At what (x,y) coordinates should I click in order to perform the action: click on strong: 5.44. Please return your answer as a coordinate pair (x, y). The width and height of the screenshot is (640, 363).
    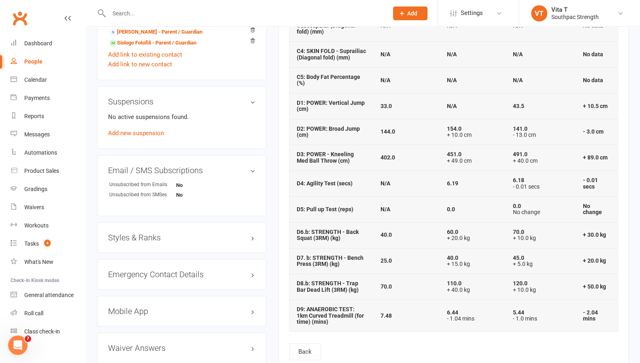
    Looking at the image, I should click on (519, 313).